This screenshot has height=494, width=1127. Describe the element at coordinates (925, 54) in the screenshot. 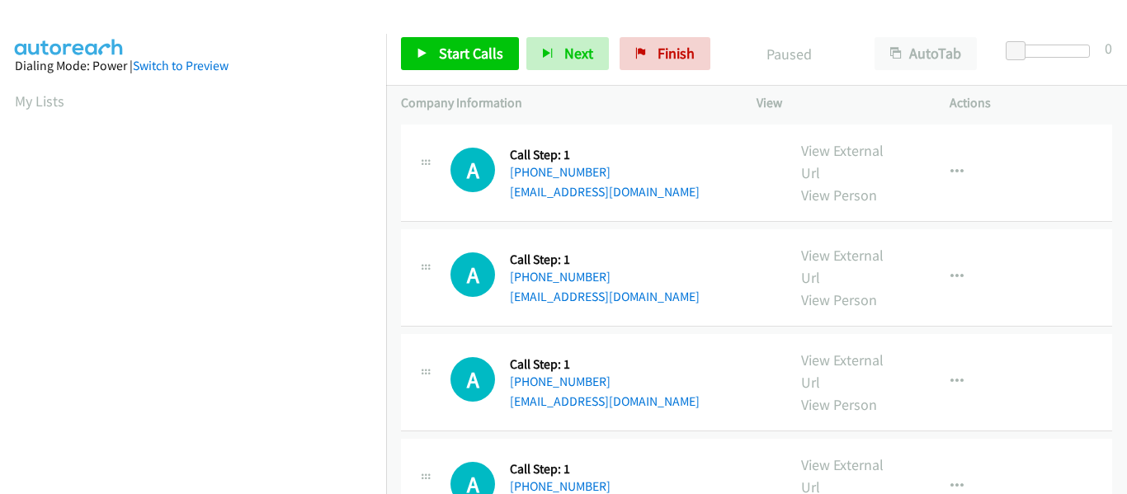

I see `button: AutoTab` at that location.